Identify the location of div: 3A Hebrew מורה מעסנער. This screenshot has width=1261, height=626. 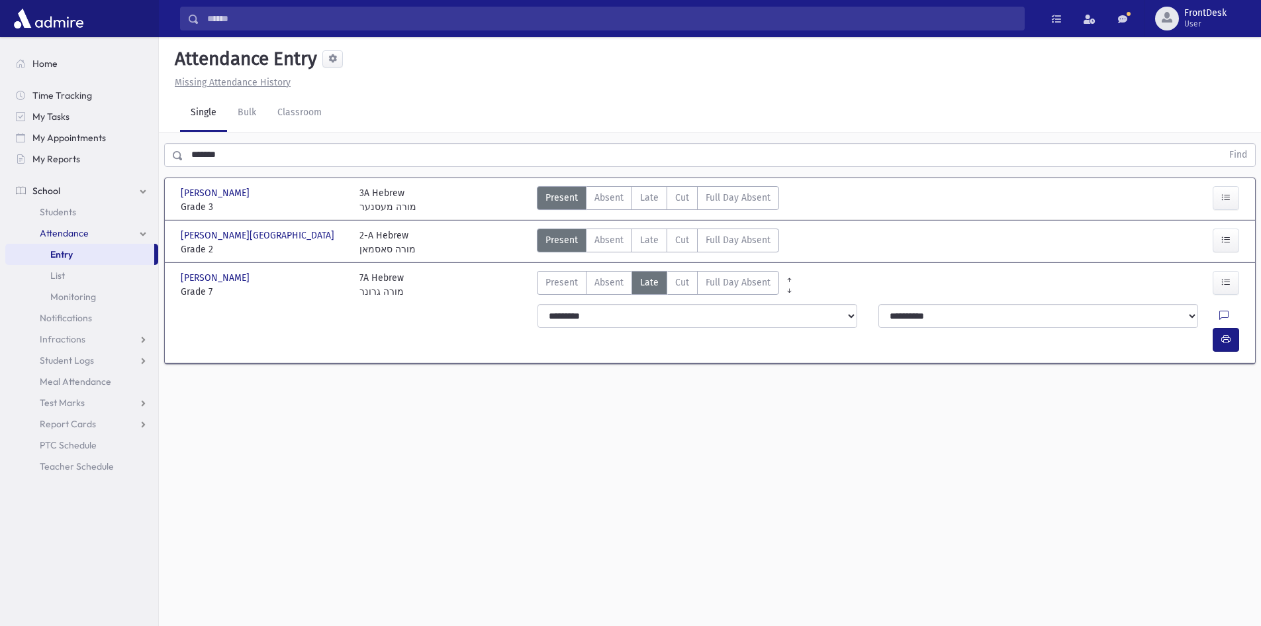
(388, 200).